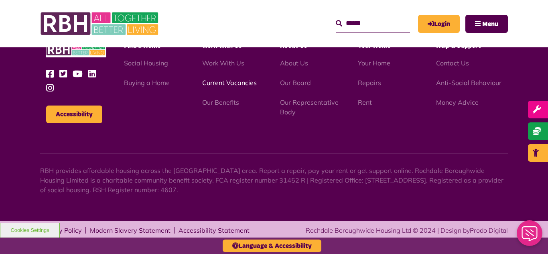 The width and height of the screenshot is (548, 254). Describe the element at coordinates (489, 230) in the screenshot. I see `a: Prodo Digital - open in a new tab` at that location.